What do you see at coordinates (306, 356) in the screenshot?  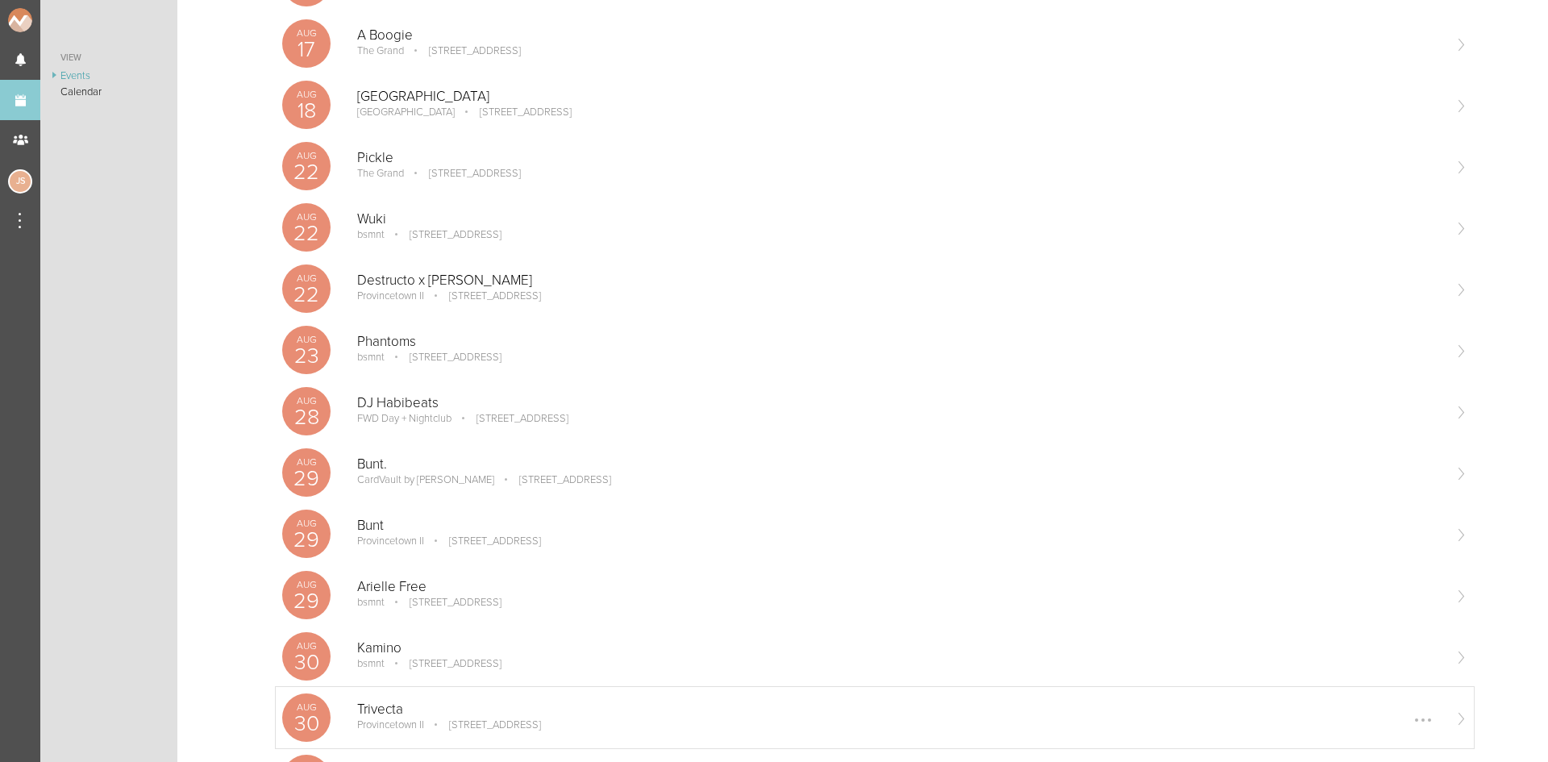 I see `p: 23` at bounding box center [306, 356].